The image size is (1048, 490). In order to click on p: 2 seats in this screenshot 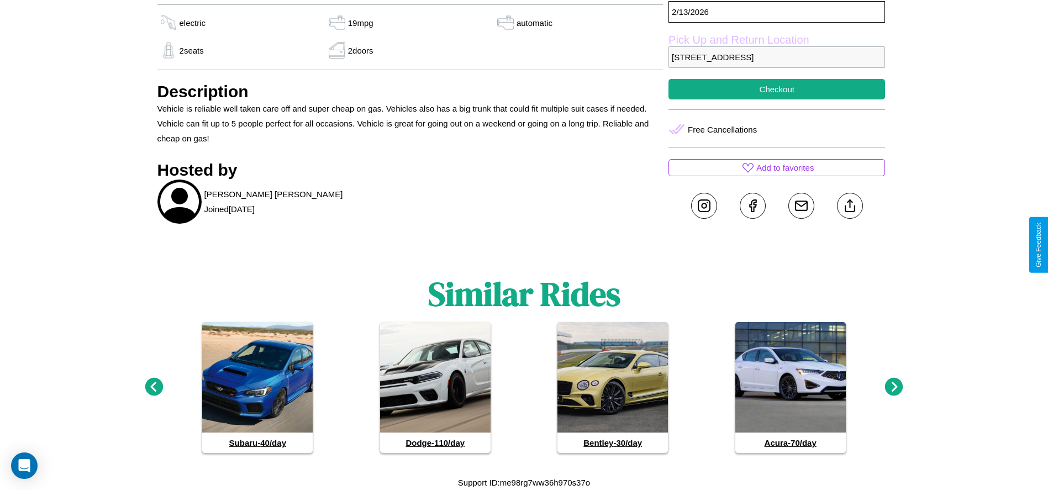, I will do `click(192, 50)`.